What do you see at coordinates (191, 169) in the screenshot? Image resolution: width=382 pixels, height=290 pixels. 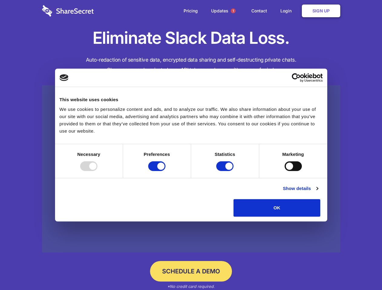 I see `a: Wistia video thumbnail` at bounding box center [191, 169].